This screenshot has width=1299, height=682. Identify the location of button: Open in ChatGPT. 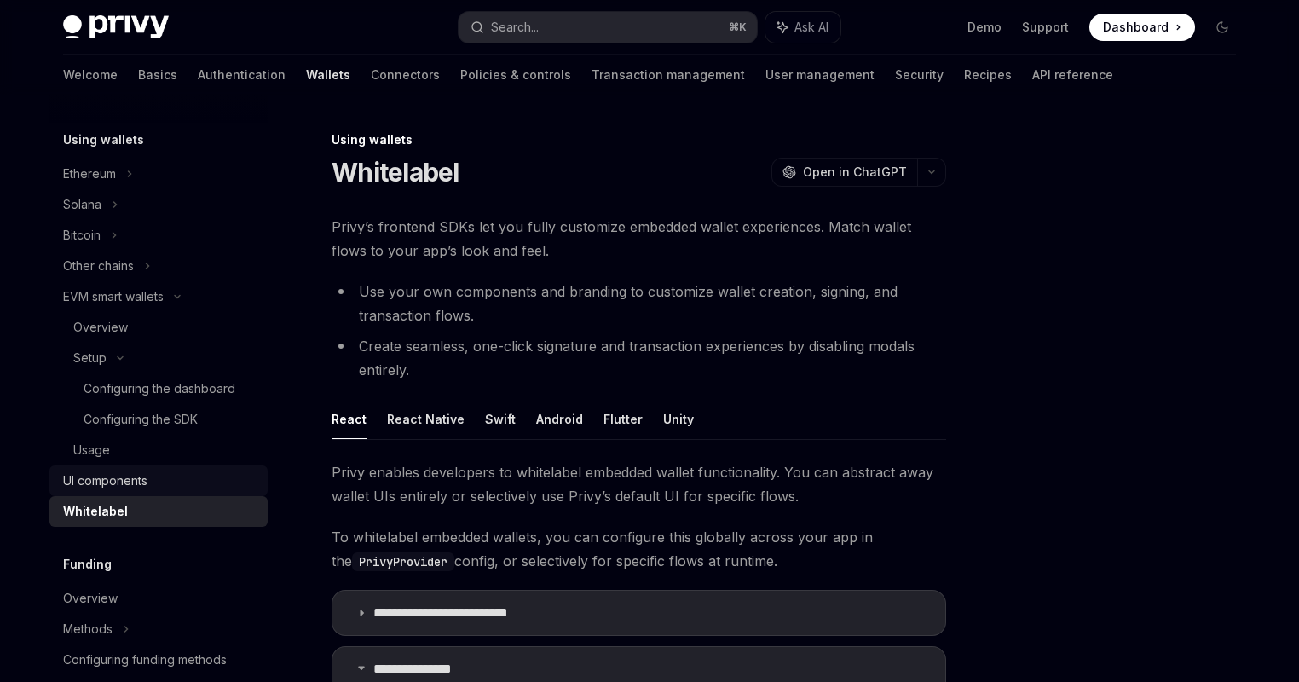
(844, 172).